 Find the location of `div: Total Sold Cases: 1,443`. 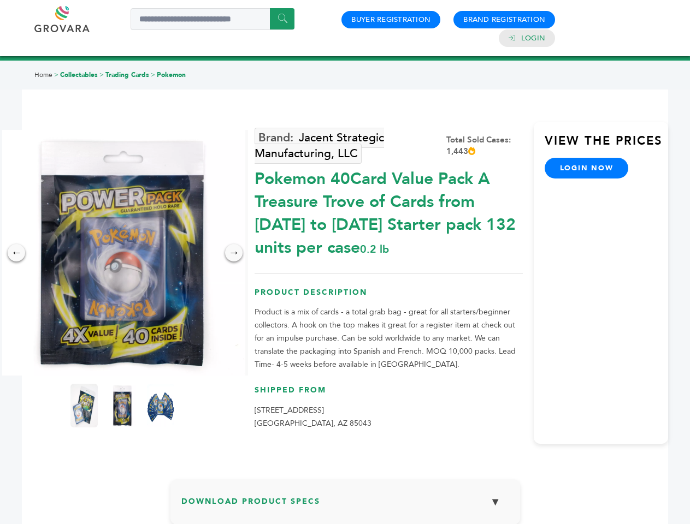

div: Total Sold Cases: 1,443 is located at coordinates (485, 146).